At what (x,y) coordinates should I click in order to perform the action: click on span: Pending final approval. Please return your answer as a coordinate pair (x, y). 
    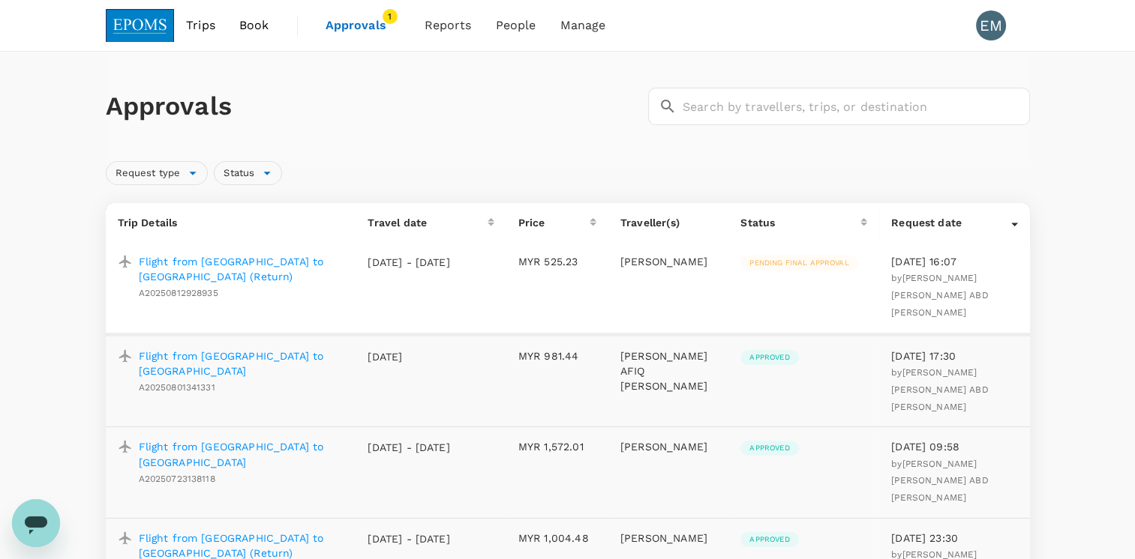
    Looking at the image, I should click on (799, 263).